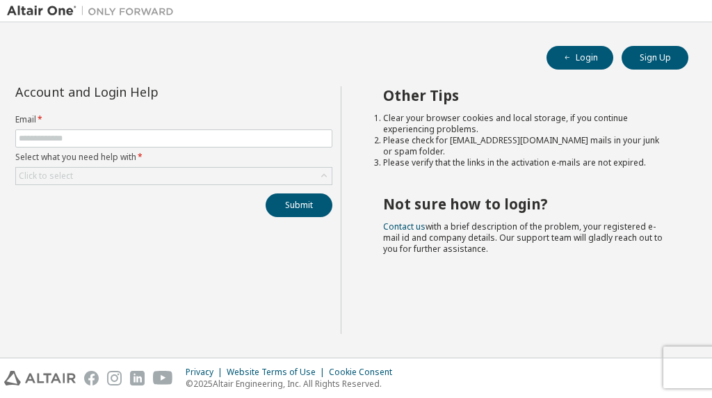 The image size is (712, 398). Describe the element at coordinates (523, 237) in the screenshot. I see `span: with a brief description of the problem, your registered e-mail id and company details. Our suppo...` at that location.